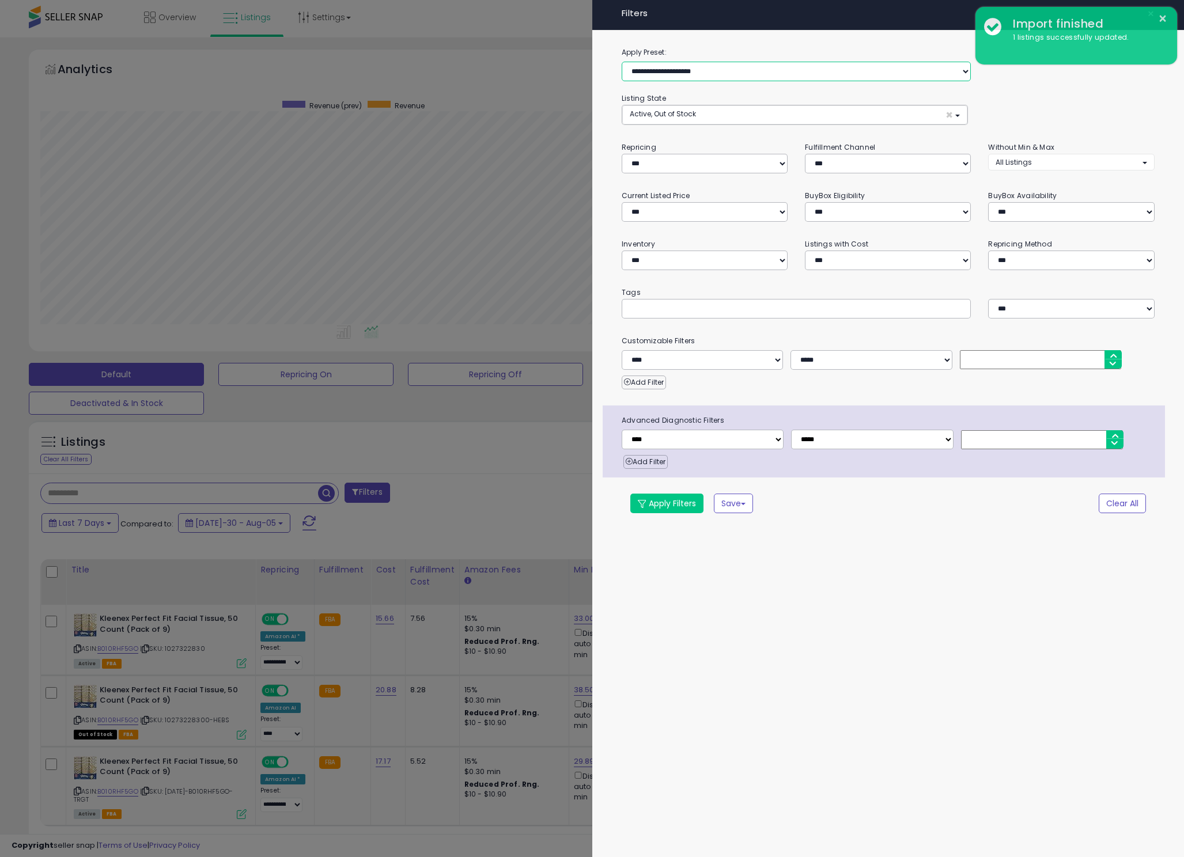 This screenshot has height=857, width=1184. I want to click on small: Without Min & Max, so click(1021, 147).